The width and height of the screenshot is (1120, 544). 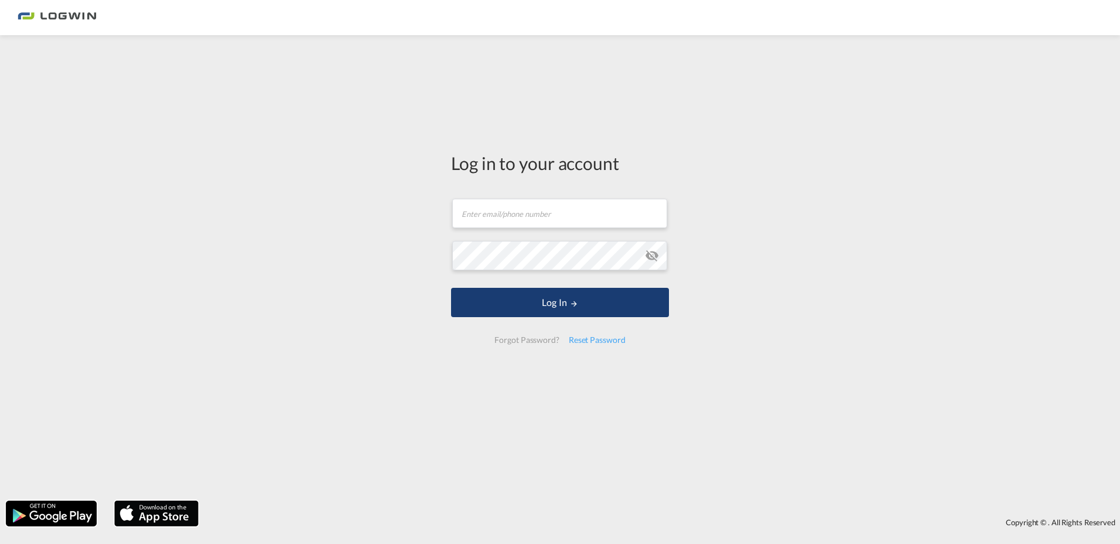 What do you see at coordinates (652, 255) in the screenshot?
I see `md-icon: icon-eye-off` at bounding box center [652, 255].